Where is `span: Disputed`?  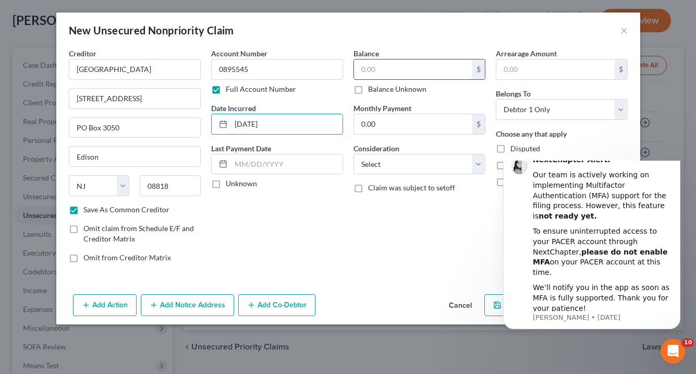
span: Disputed is located at coordinates (525, 148).